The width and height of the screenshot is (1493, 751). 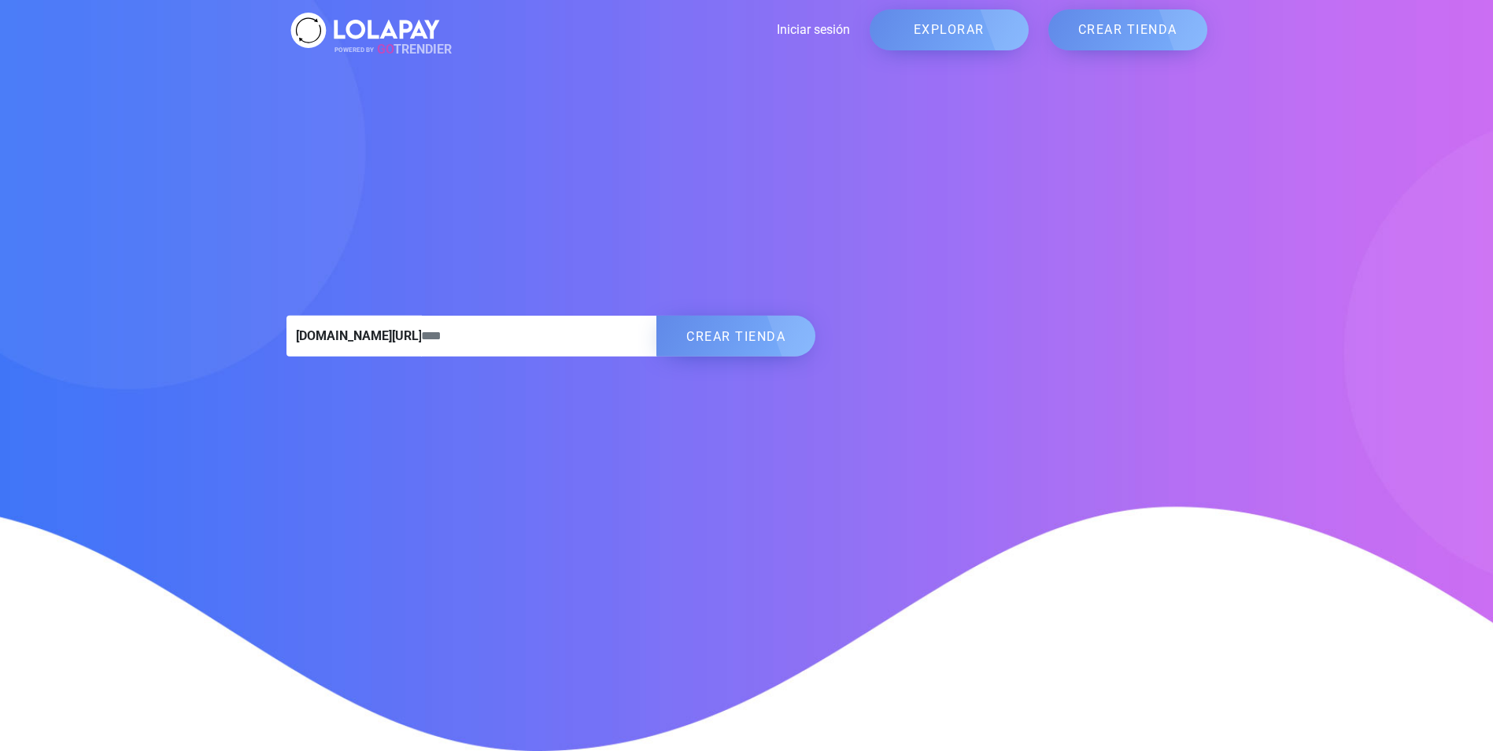 What do you see at coordinates (647, 30) in the screenshot?
I see `a: Iniciar sesión` at bounding box center [647, 30].